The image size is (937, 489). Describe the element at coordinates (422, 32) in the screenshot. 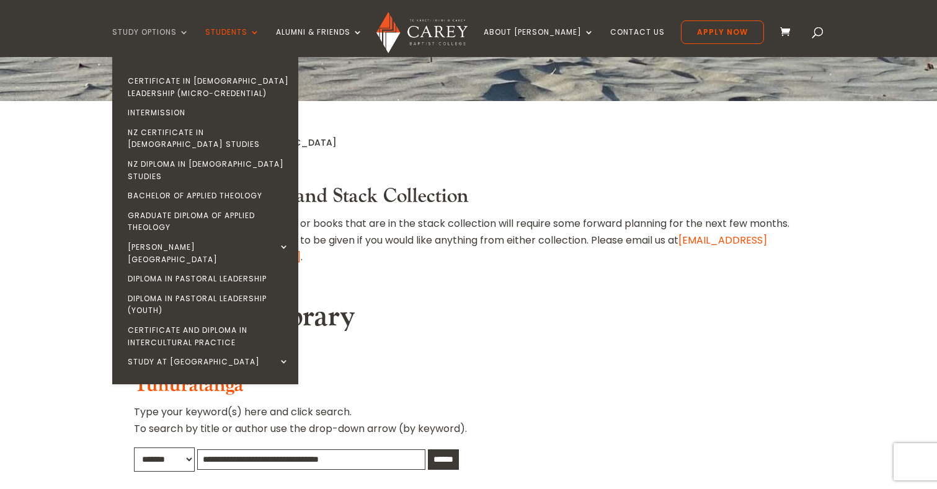

I see `img: Carey Baptist College` at that location.